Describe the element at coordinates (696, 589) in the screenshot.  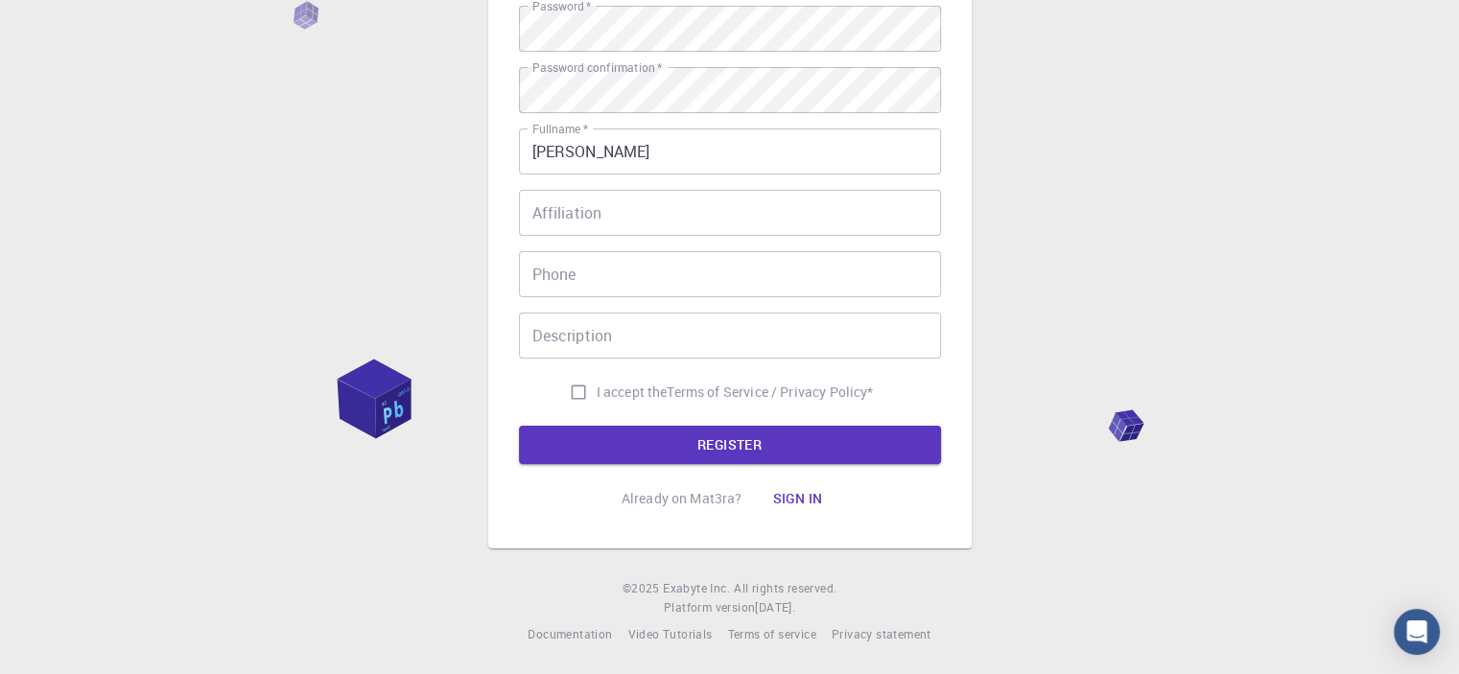
I see `a: Exabyte Inc.` at that location.